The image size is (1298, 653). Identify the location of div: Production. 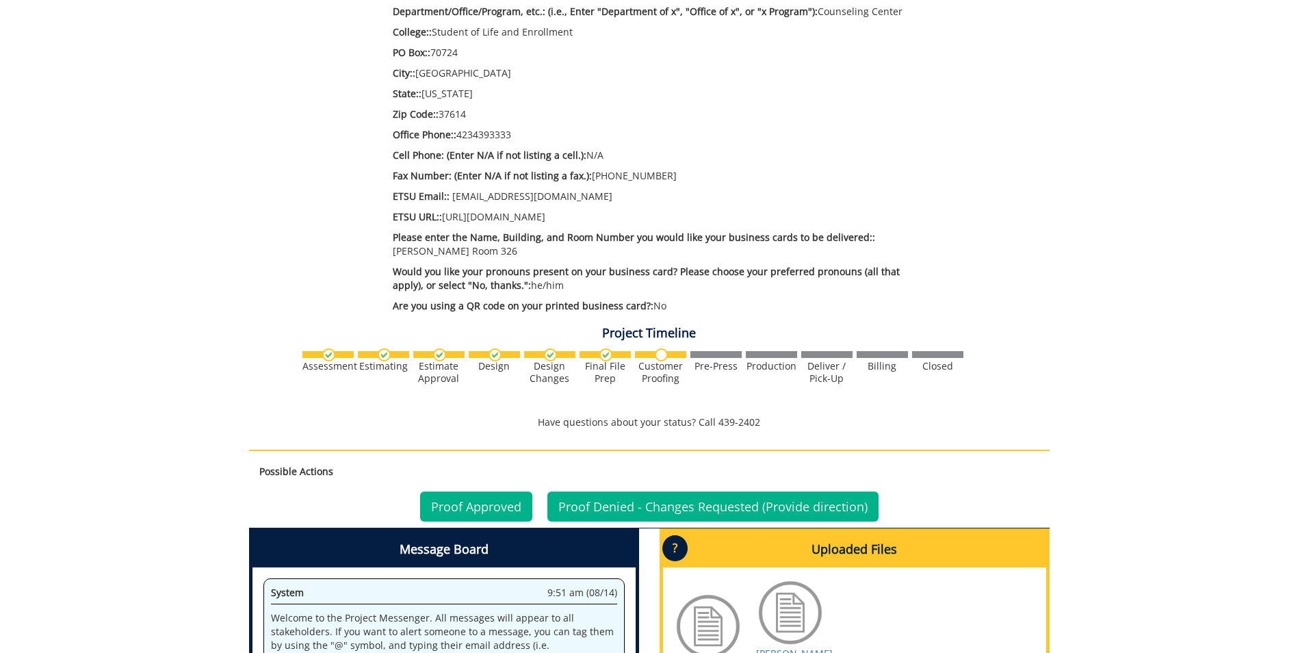
(771, 366).